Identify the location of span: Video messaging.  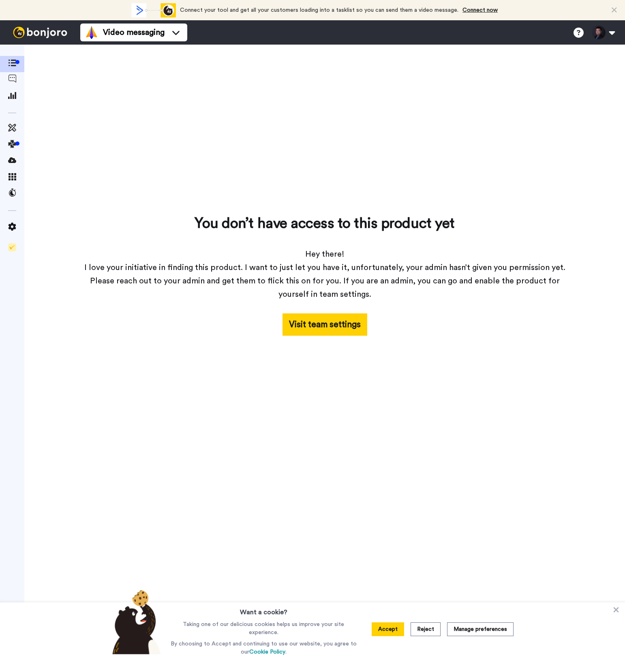
(134, 32).